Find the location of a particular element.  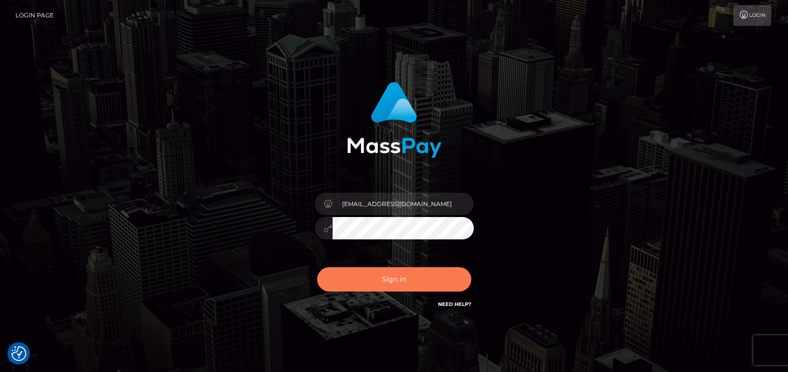

button: Sign in is located at coordinates (394, 279).